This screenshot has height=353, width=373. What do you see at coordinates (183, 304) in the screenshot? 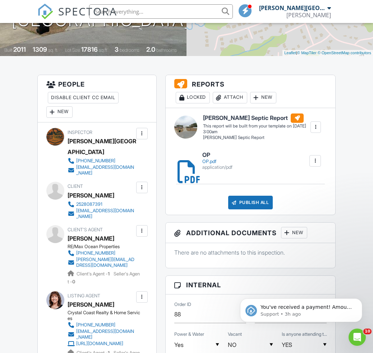
I see `label: Order ID` at bounding box center [183, 304].